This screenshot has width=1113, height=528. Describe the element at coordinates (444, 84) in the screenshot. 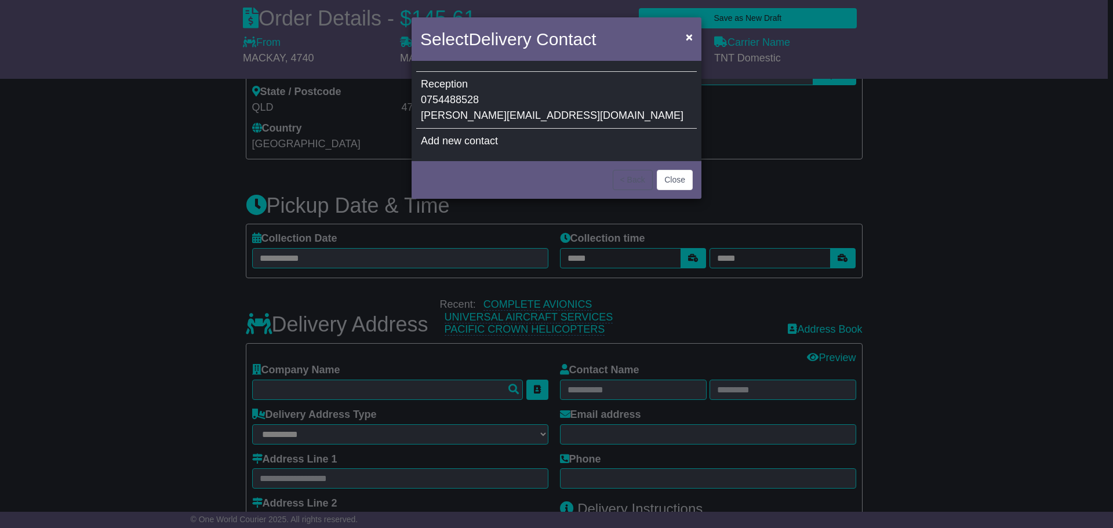

I see `span: Reception` at that location.